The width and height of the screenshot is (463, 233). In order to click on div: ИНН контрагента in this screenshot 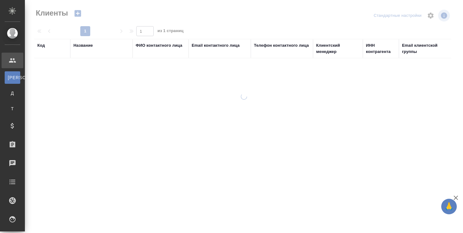, I will do `click(381, 49)`.